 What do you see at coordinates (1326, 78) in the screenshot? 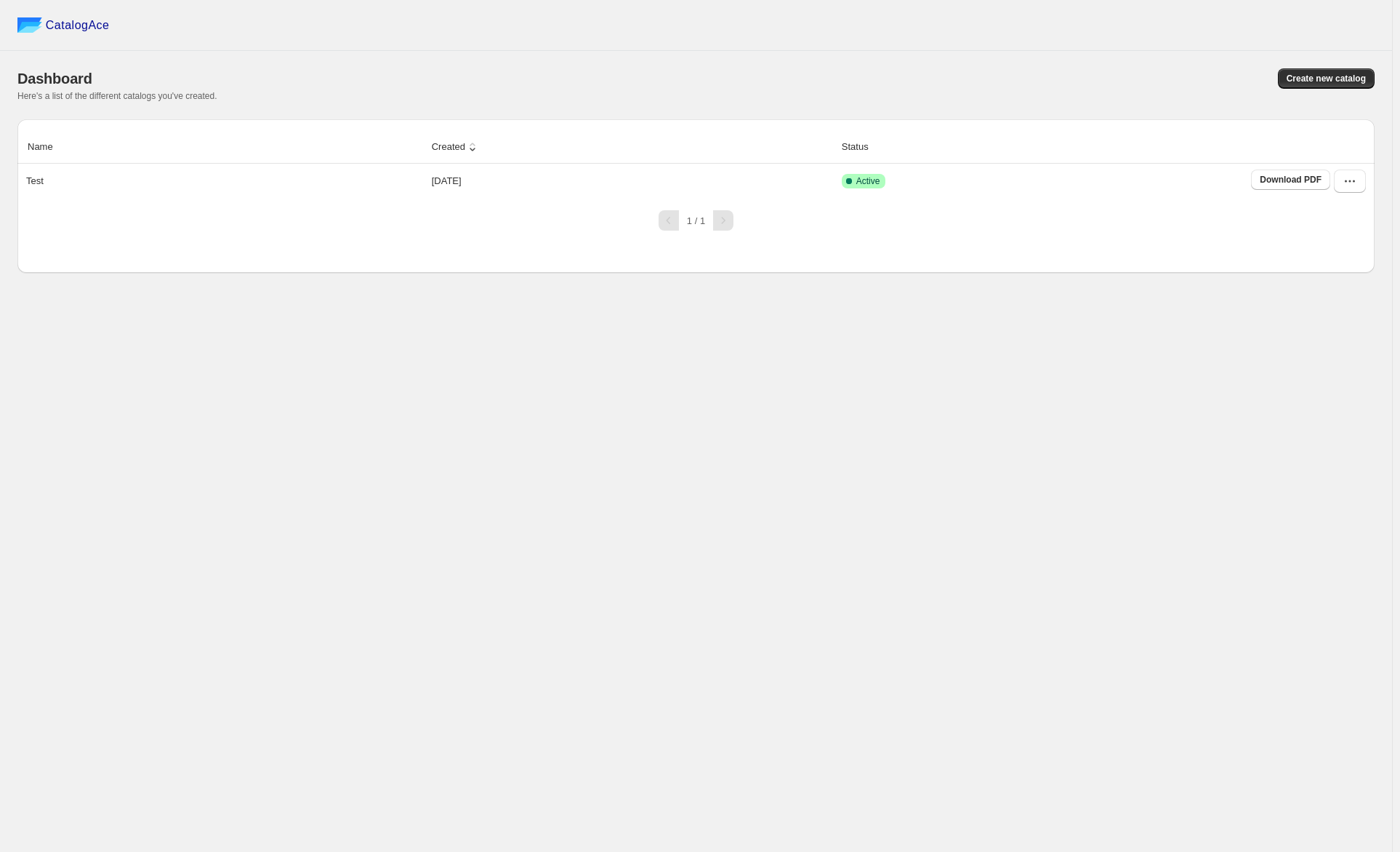
I see `span: Create new catalog` at bounding box center [1326, 78].